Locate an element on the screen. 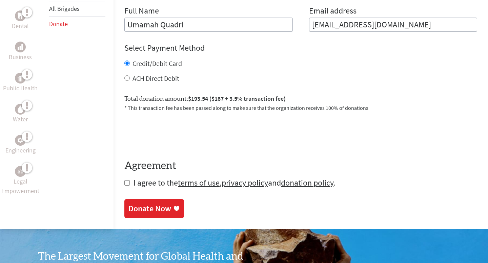 This screenshot has height=263, width=488. p: Dental is located at coordinates (20, 26).